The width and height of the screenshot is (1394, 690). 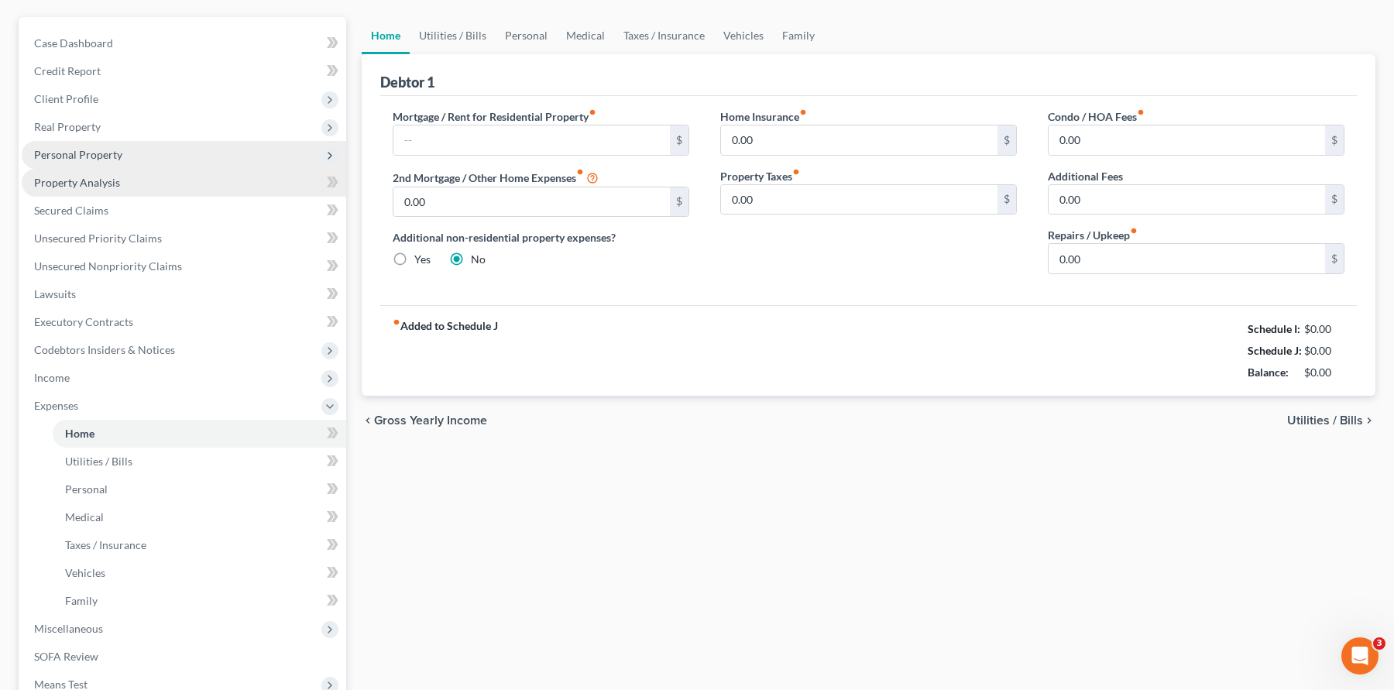 What do you see at coordinates (1275, 350) in the screenshot?
I see `strong: Schedule J:` at bounding box center [1275, 350].